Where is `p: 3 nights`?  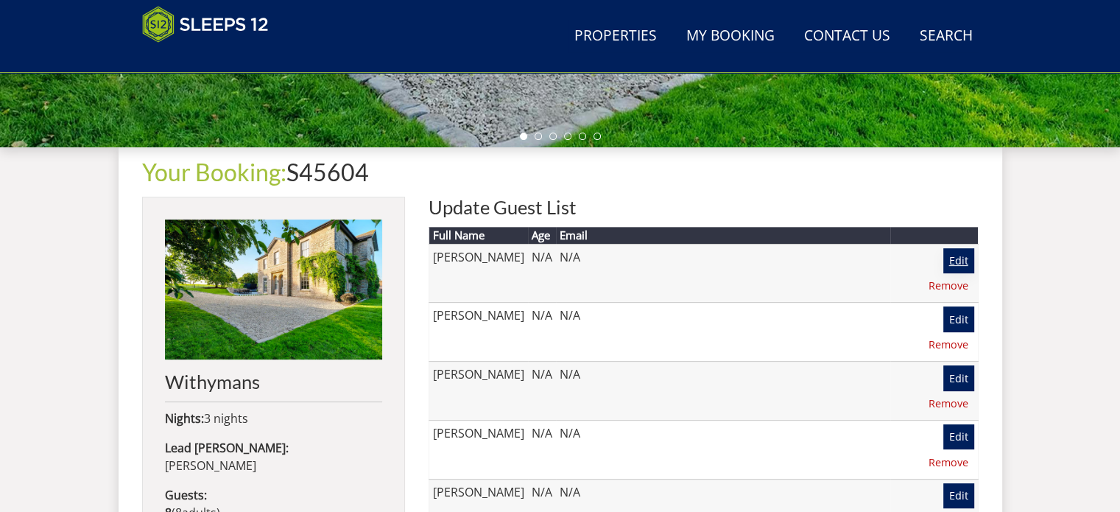 p: 3 nights is located at coordinates (273, 418).